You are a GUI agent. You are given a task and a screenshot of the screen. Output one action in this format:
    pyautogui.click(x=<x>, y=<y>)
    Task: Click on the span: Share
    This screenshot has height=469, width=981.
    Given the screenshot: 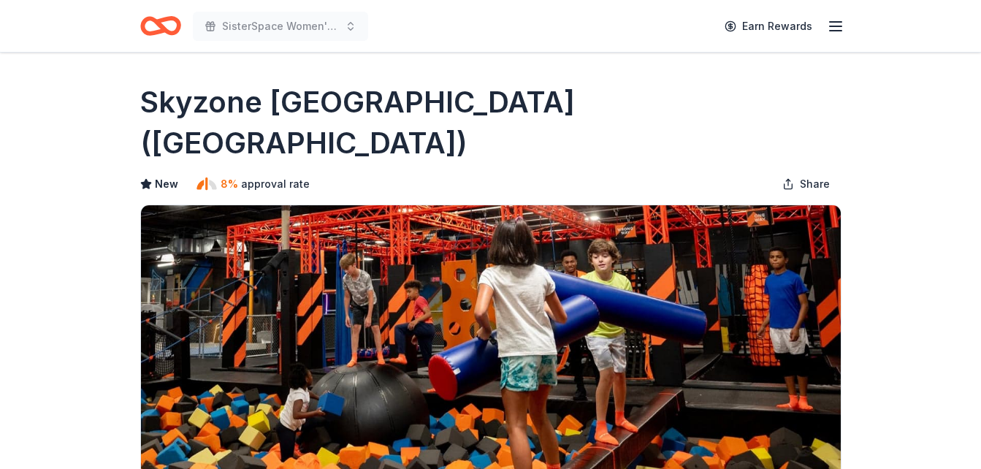 What is the action you would take?
    pyautogui.click(x=815, y=184)
    